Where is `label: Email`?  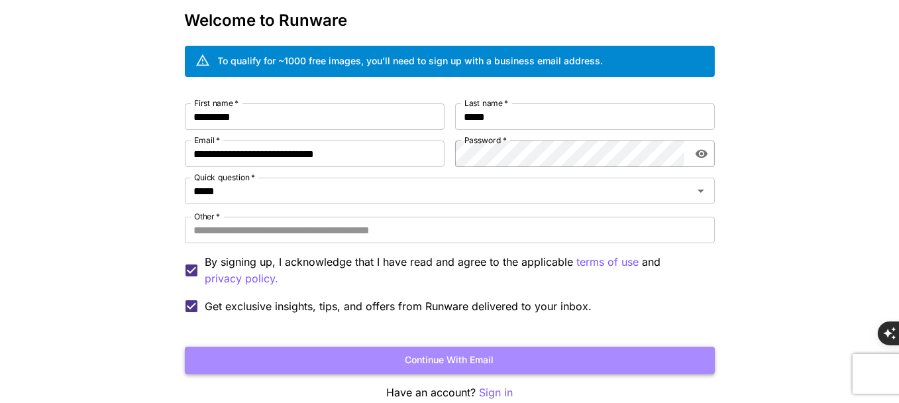
label: Email is located at coordinates (207, 140).